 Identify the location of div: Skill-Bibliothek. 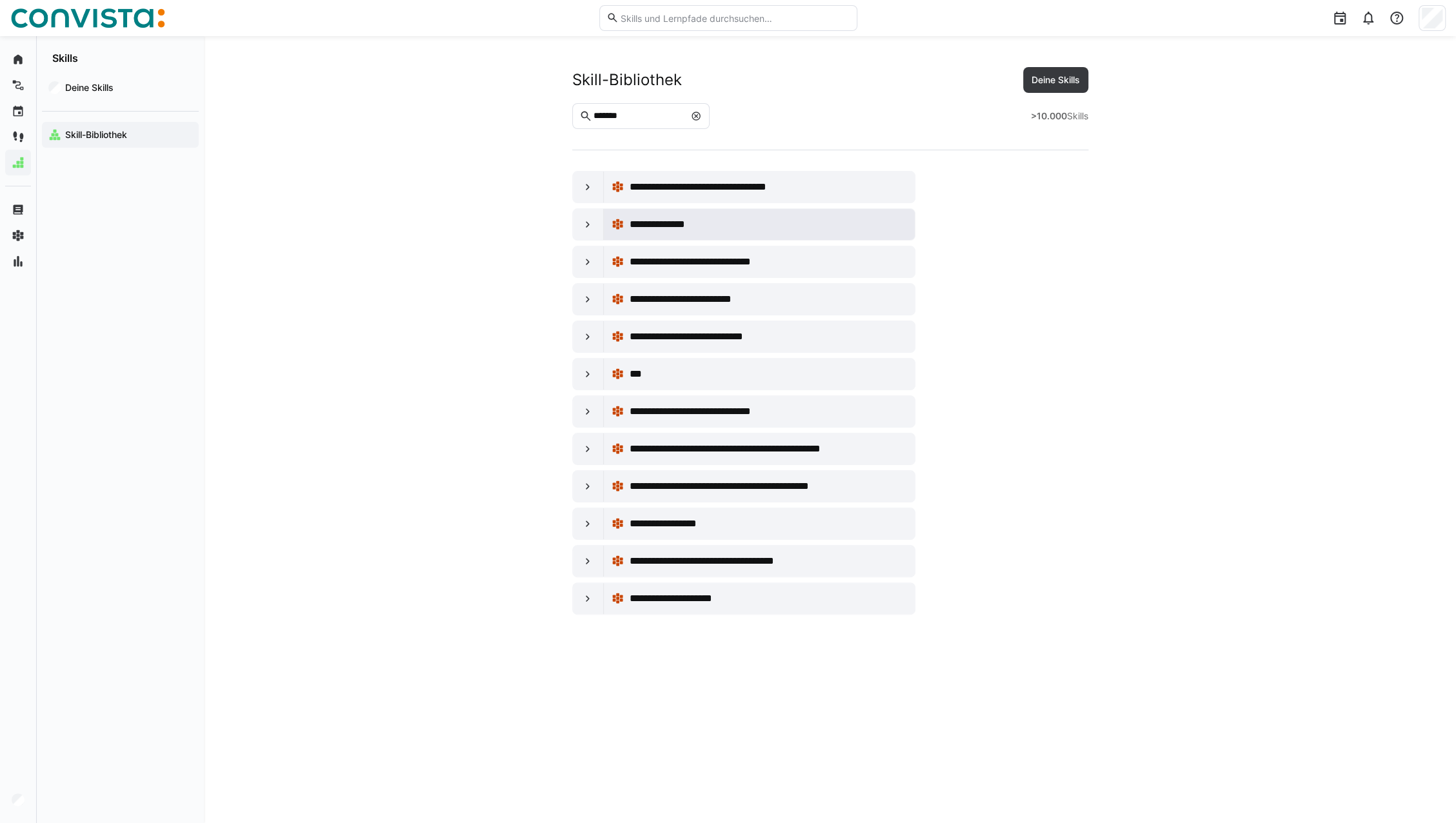
(627, 80).